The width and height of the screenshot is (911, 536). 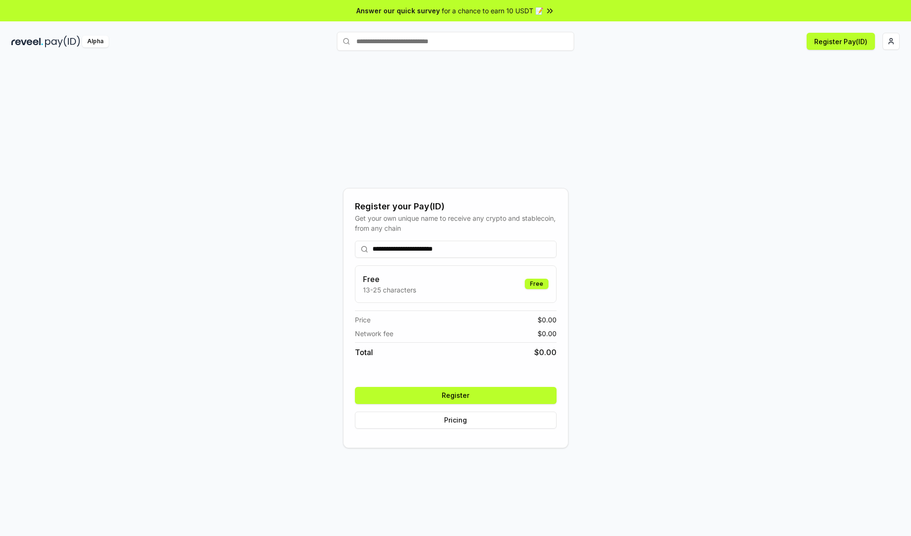 I want to click on img: pay_id, so click(x=63, y=41).